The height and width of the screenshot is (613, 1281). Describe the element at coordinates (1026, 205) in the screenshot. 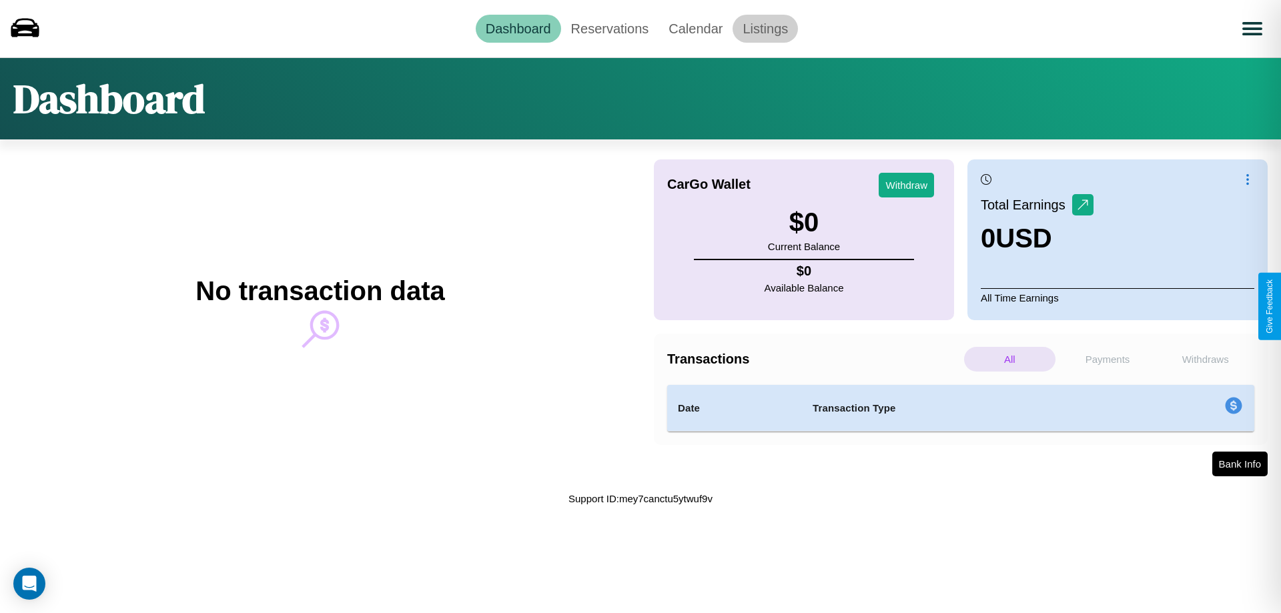

I see `p: Total Earnings` at that location.